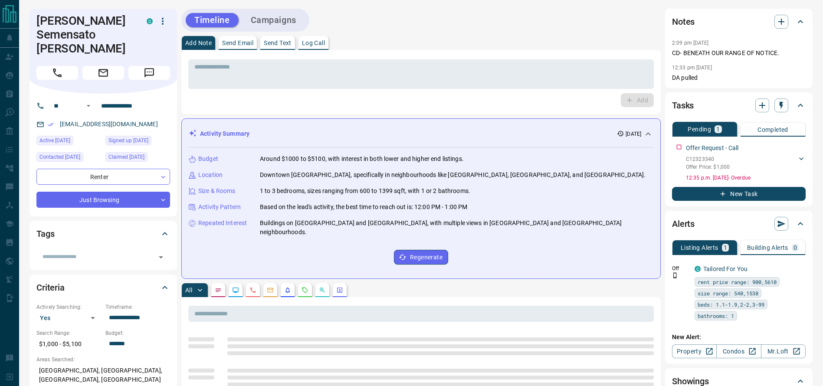  What do you see at coordinates (773, 130) in the screenshot?
I see `p: Completed` at bounding box center [773, 130].